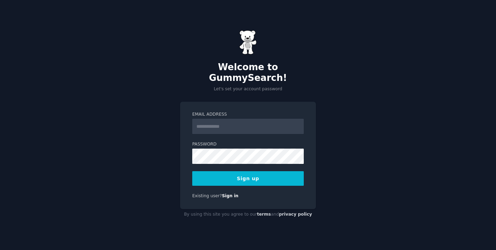 Image resolution: width=496 pixels, height=250 pixels. I want to click on label: Email Address, so click(248, 114).